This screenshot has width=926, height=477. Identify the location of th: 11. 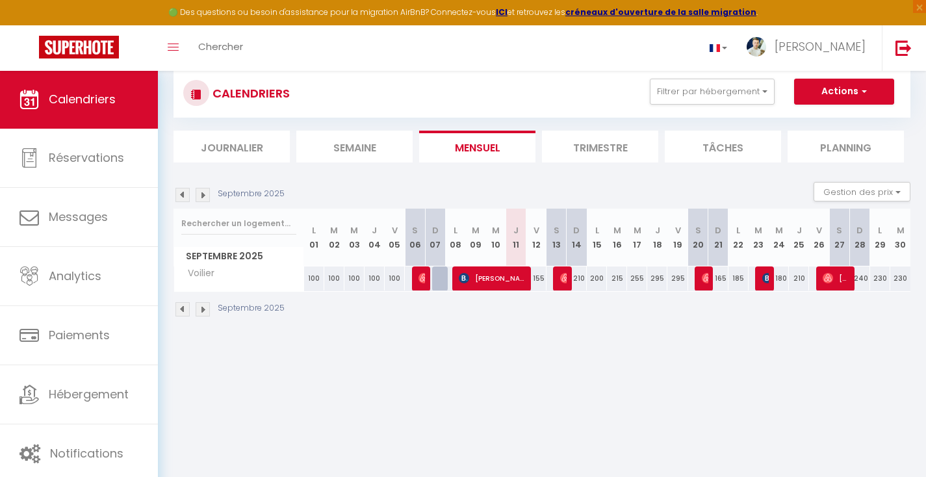
(516, 237).